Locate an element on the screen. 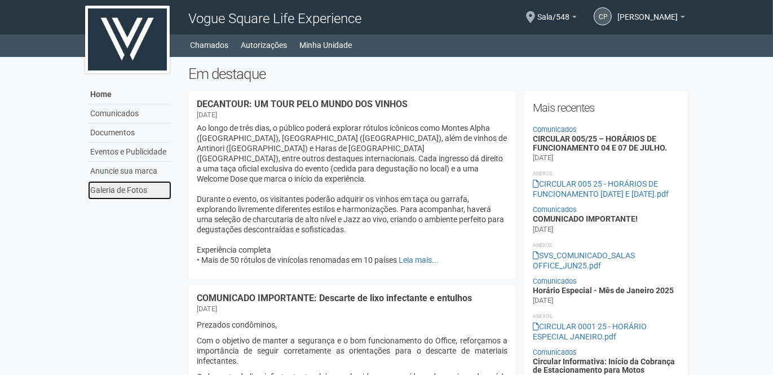 This screenshot has width=773, height=375. p: Com o objetivo de manter a segurança e o bom funcionamento do Office, reforçamos a importância de... is located at coordinates (352, 351).